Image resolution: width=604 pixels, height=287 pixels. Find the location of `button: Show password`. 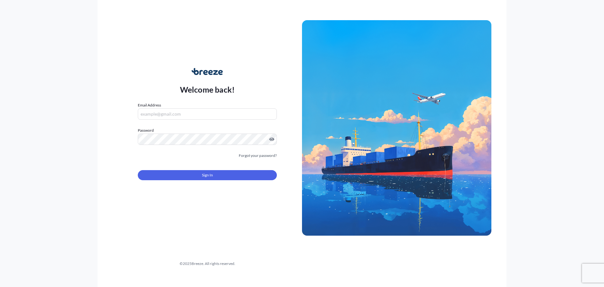

button: Show password is located at coordinates (272, 139).